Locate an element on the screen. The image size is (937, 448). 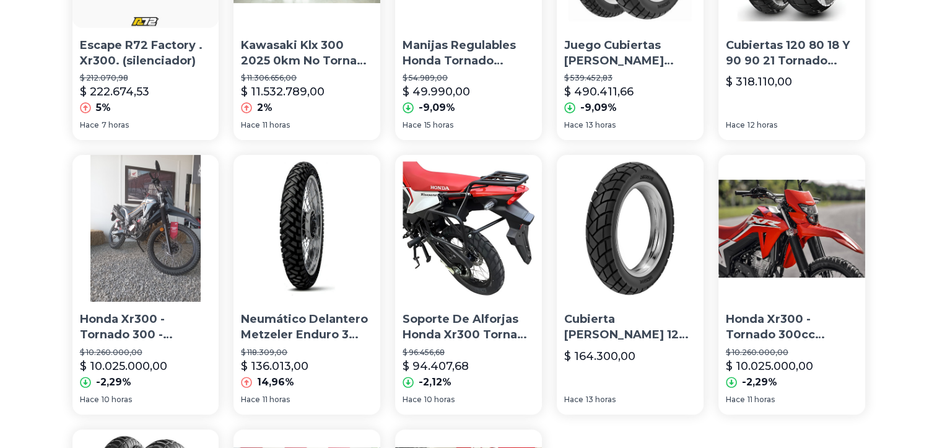
p: Neumático Delantero Metzeler Enduro 3 Tornado/ Xr300 90/90-21 is located at coordinates (307, 327).